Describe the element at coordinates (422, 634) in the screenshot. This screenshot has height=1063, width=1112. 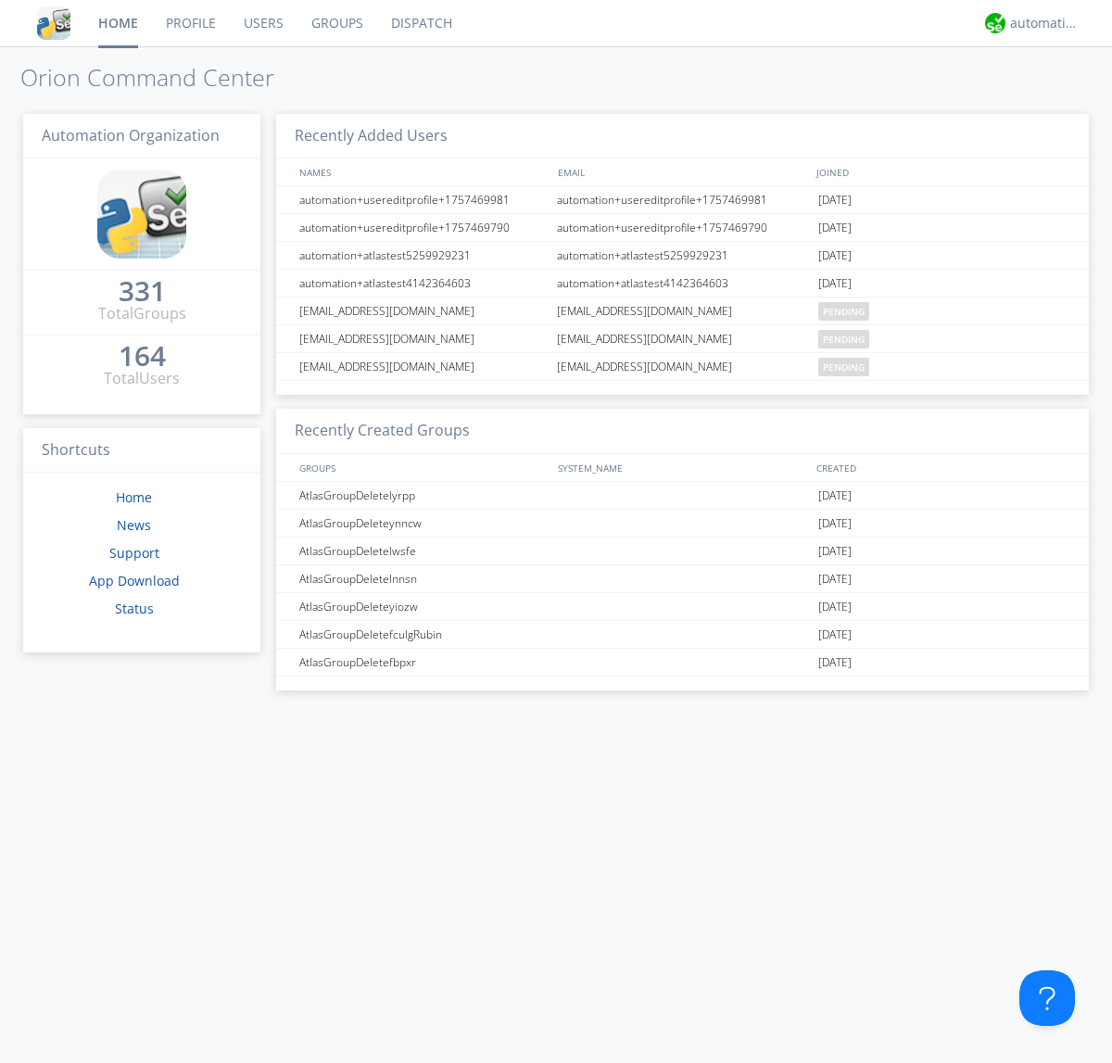
I see `div: AtlasGroupDeletefculgRubin` at that location.